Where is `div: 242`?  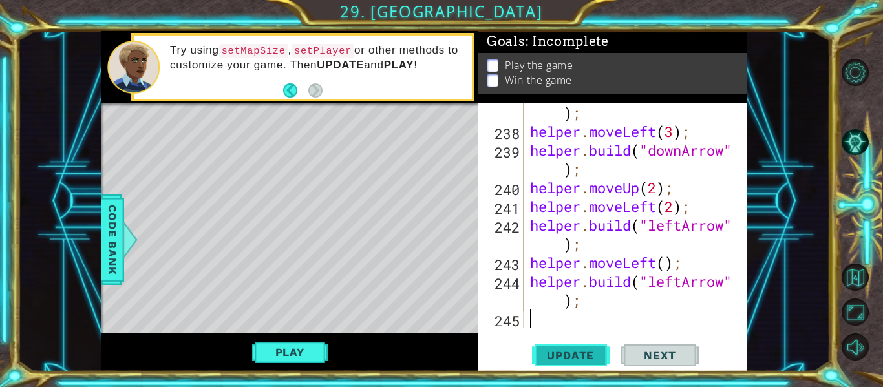
div: 242 is located at coordinates (502, 236).